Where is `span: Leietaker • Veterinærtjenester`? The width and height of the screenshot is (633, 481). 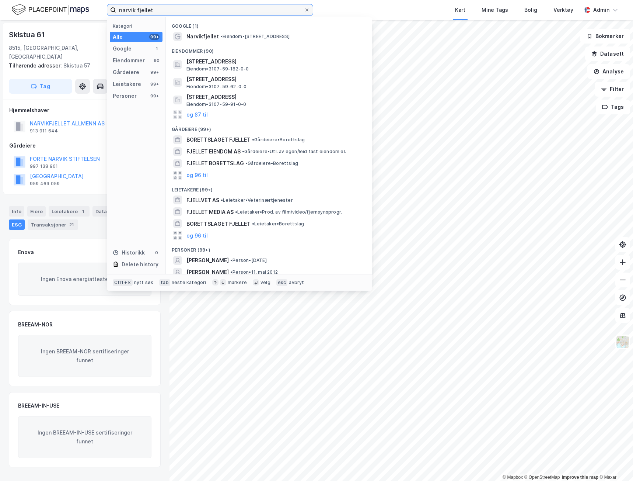 span: Leietaker • Veterinærtjenester is located at coordinates (257, 200).